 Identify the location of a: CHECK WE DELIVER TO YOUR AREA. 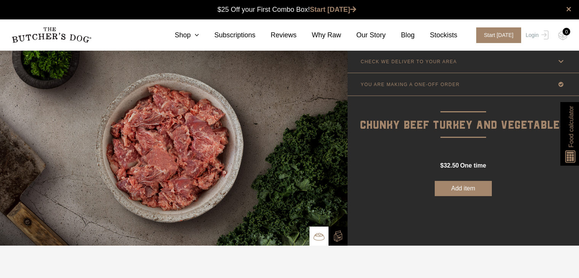
(464, 61).